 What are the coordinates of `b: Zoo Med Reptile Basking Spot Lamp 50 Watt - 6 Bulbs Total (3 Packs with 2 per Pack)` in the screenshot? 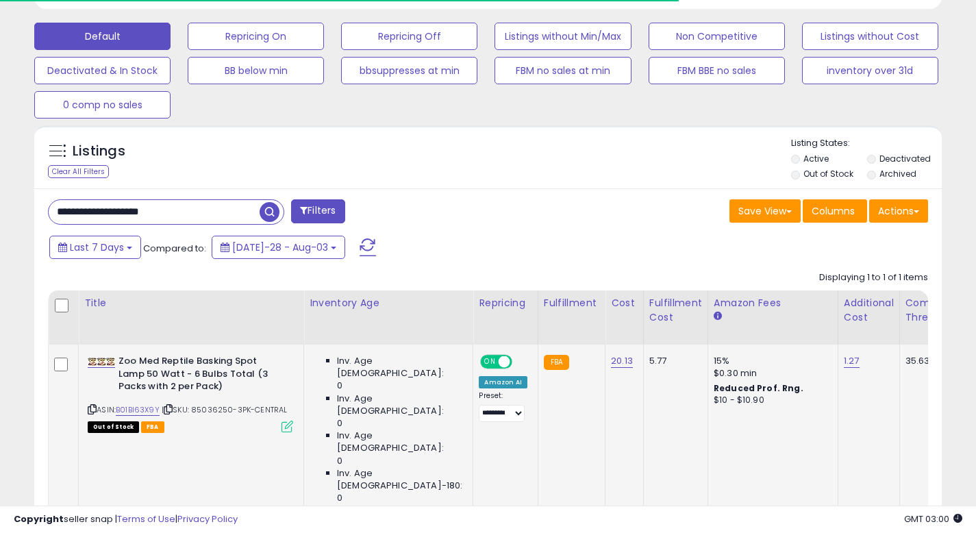 It's located at (201, 375).